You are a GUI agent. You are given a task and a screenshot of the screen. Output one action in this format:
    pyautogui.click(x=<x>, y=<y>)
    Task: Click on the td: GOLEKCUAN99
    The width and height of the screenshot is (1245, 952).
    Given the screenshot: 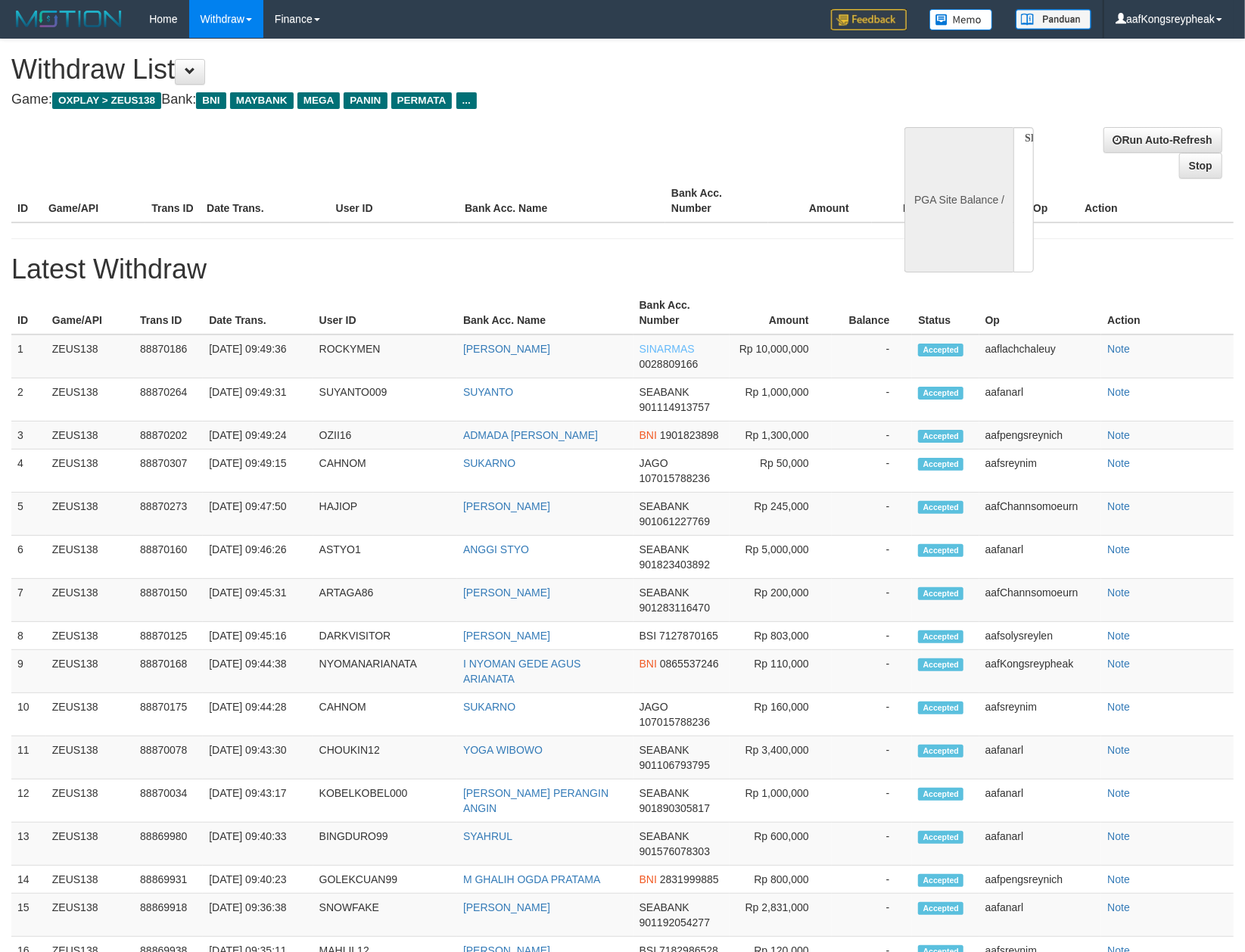 What is the action you would take?
    pyautogui.click(x=385, y=880)
    